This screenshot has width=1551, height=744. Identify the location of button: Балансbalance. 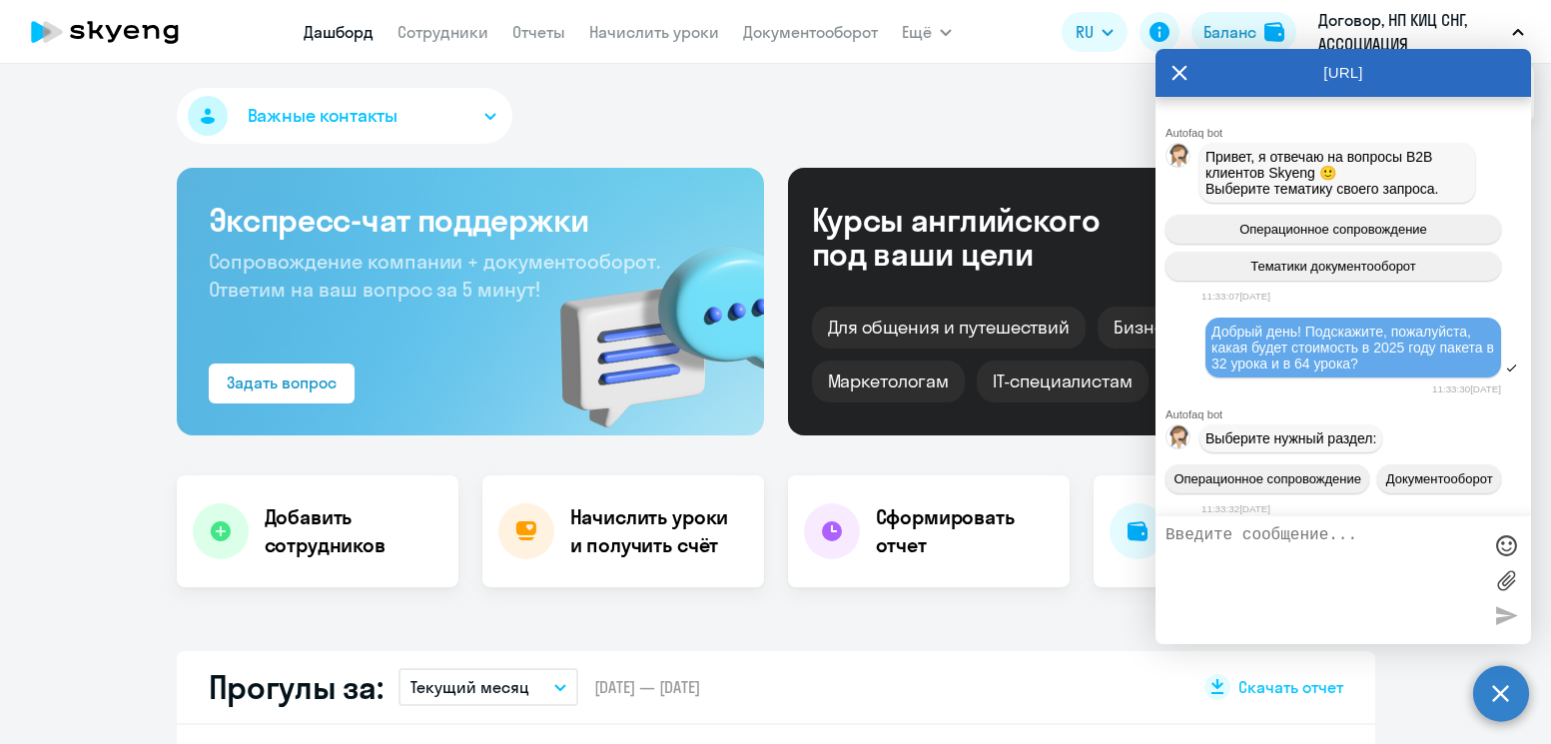
(1243, 32).